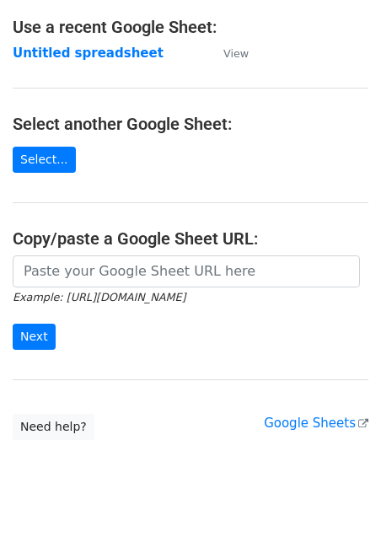  What do you see at coordinates (44, 159) in the screenshot?
I see `a: Select...` at bounding box center [44, 159].